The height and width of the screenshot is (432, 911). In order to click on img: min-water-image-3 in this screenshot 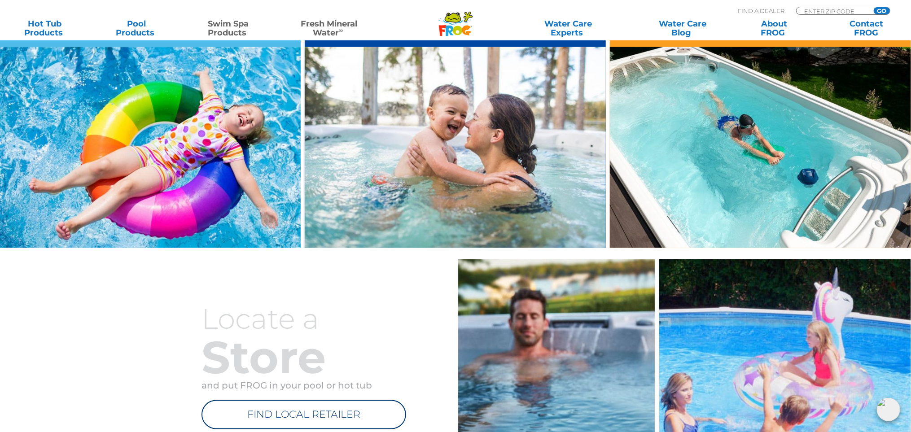, I will do `click(760, 148)`.